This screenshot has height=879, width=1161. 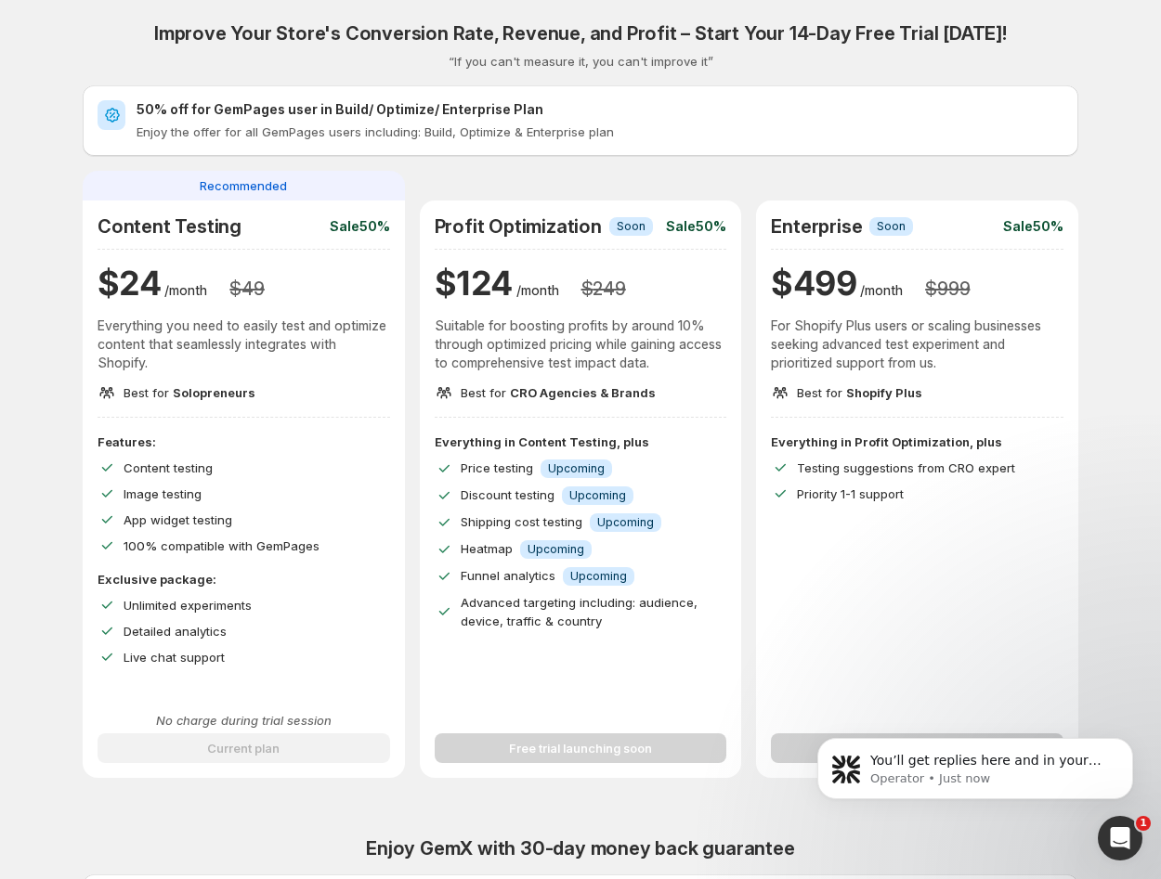 I want to click on p: Suitable for boosting profits by around 10% through optimized pricing while gaining access to com..., so click(x=580, y=345).